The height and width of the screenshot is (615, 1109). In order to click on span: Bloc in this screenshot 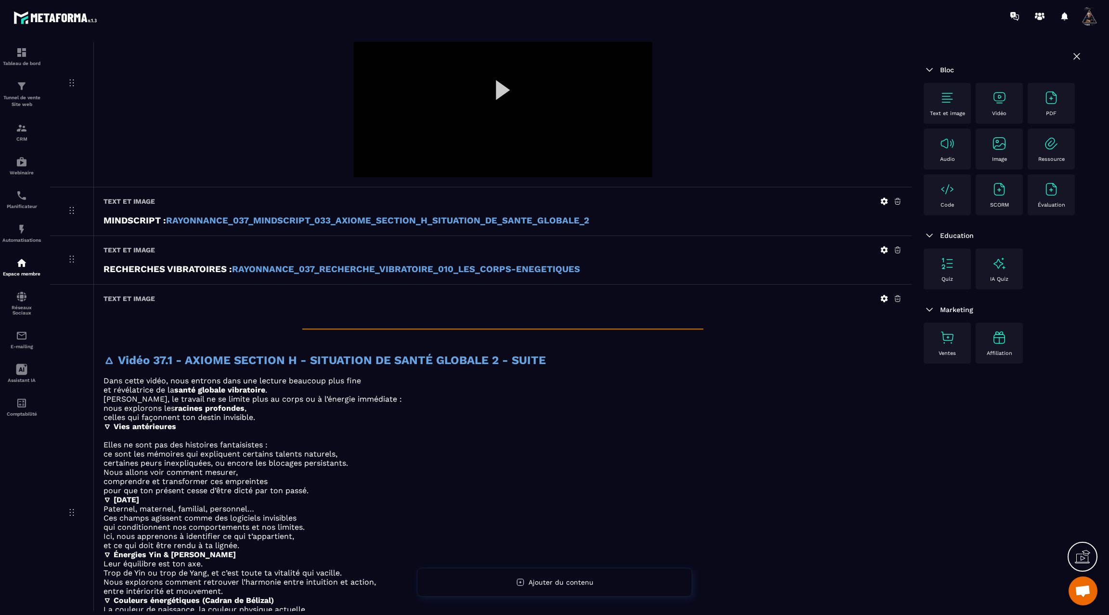, I will do `click(947, 70)`.